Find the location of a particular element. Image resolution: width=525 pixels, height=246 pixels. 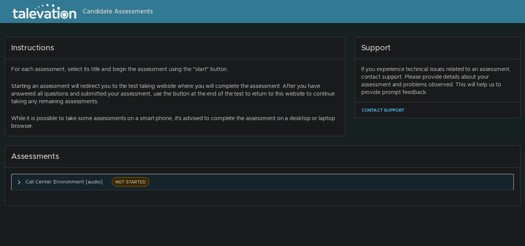

span: Help is located at coordinates (45, 9).